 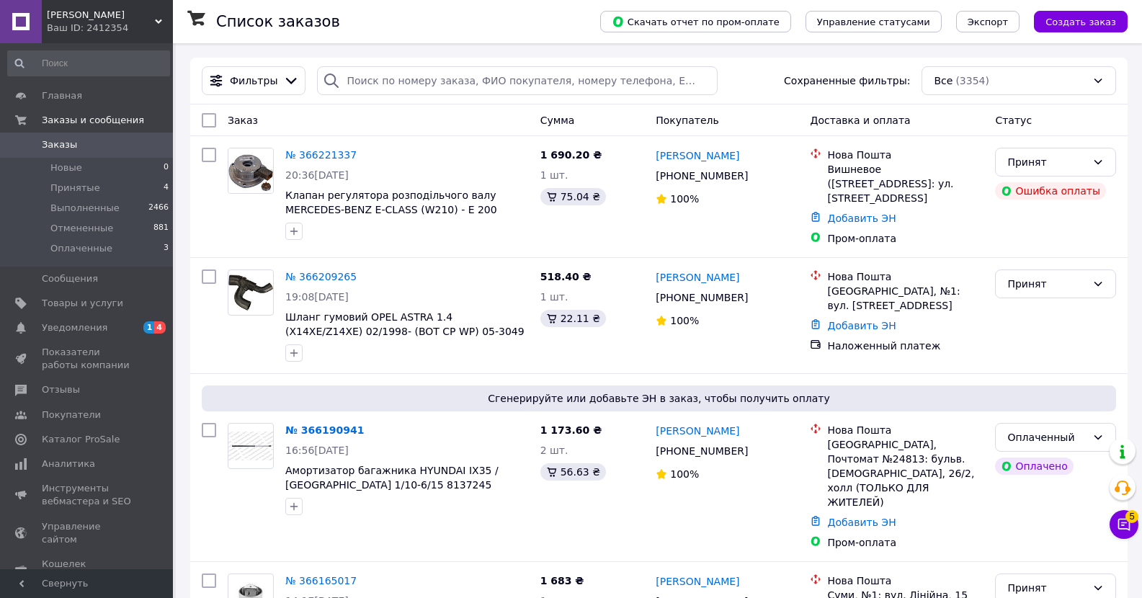 I want to click on span: 881, so click(x=161, y=228).